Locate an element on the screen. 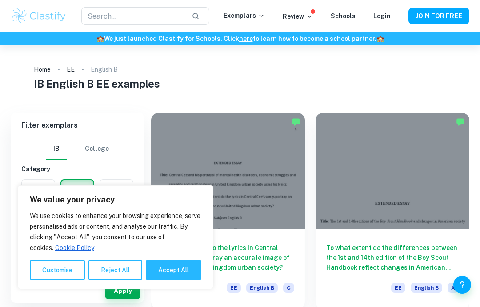 Image resolution: width=480 pixels, height=307 pixels. p: We value your privacy is located at coordinates (116, 200).